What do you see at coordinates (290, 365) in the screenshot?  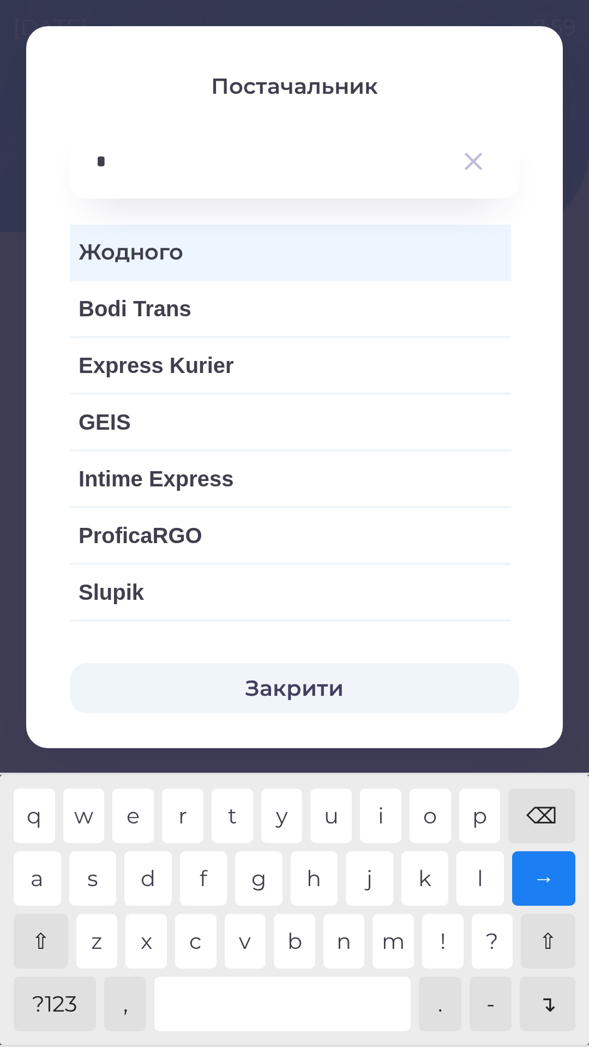 I see `div: Express Kurier` at bounding box center [290, 365].